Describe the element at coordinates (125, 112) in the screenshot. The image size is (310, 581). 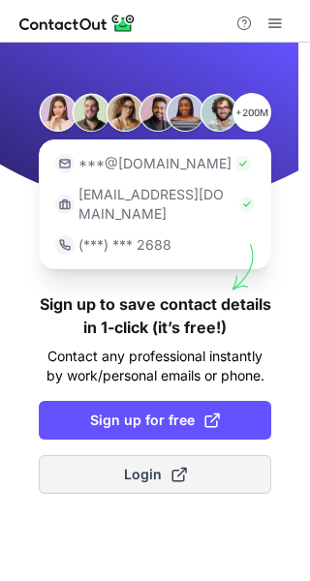
I see `img: Person #3` at that location.